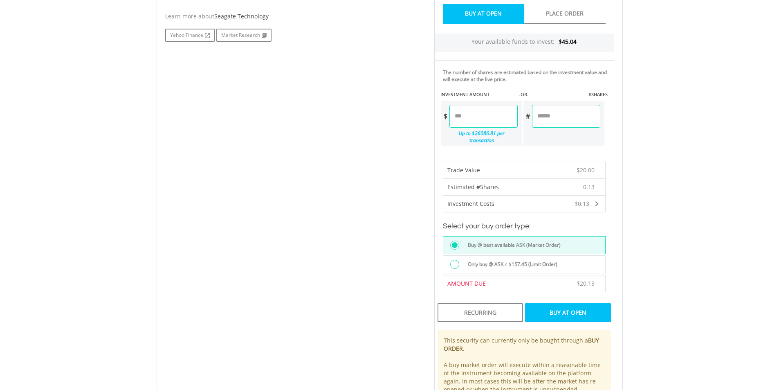 Image resolution: width=779 pixels, height=390 pixels. Describe the element at coordinates (241, 16) in the screenshot. I see `span: Seagate Technology` at that location.